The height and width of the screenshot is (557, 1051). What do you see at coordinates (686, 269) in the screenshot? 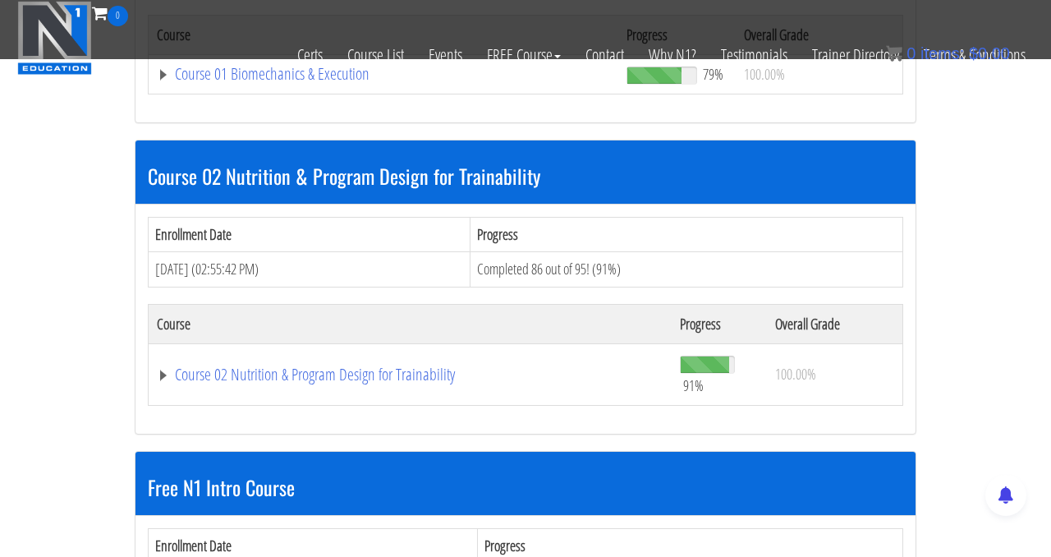
I see `td: Completed 86 out of 95! (91%)` at bounding box center [686, 269].